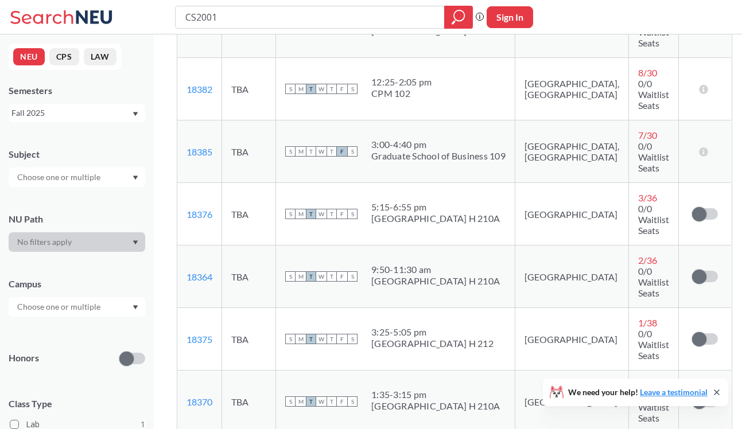 This screenshot has height=429, width=742. Describe the element at coordinates (439, 156) in the screenshot. I see `div: Graduate School of Business 109` at that location.